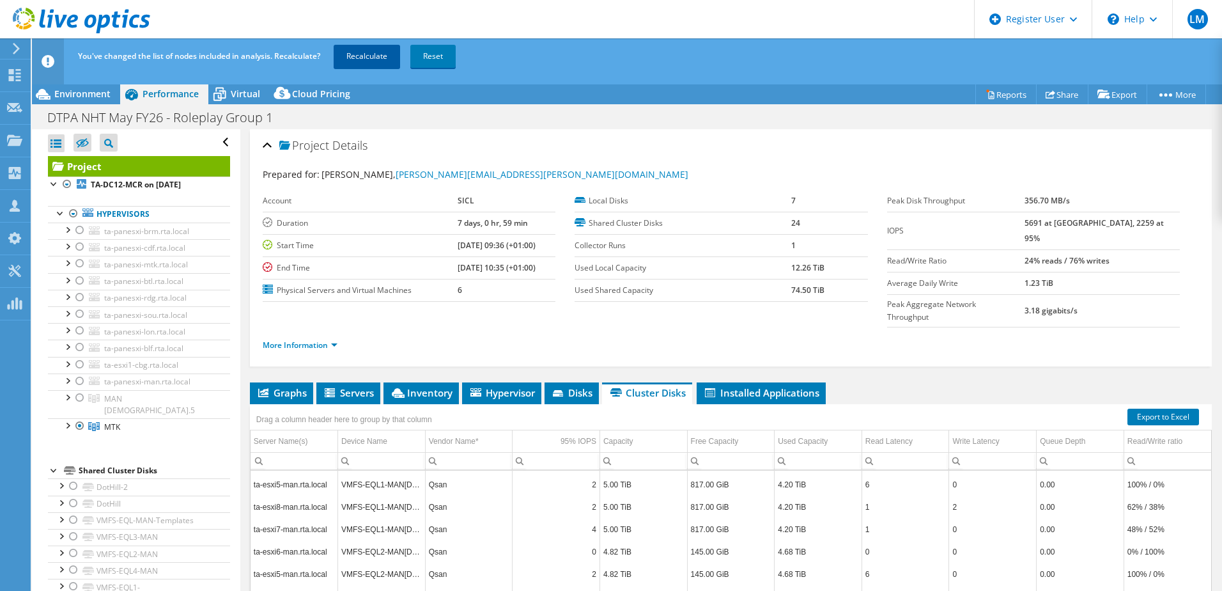  I want to click on div: Free Capacity, so click(715, 441).